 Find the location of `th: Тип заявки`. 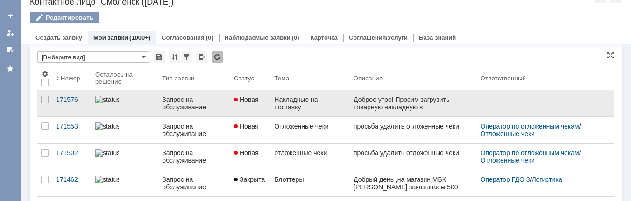

th: Тип заявки is located at coordinates (194, 78).